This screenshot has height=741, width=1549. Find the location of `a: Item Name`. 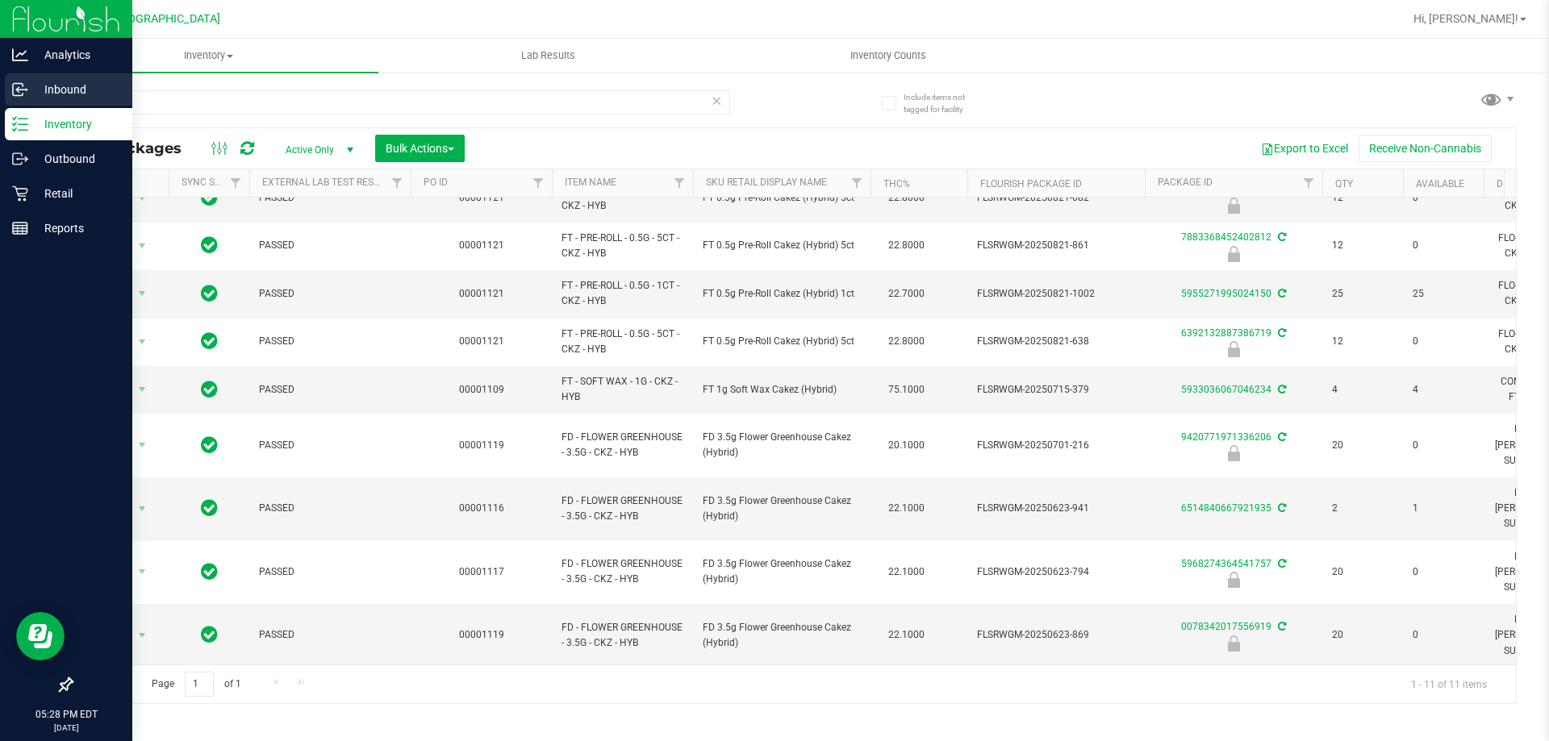

a: Item Name is located at coordinates (591, 182).